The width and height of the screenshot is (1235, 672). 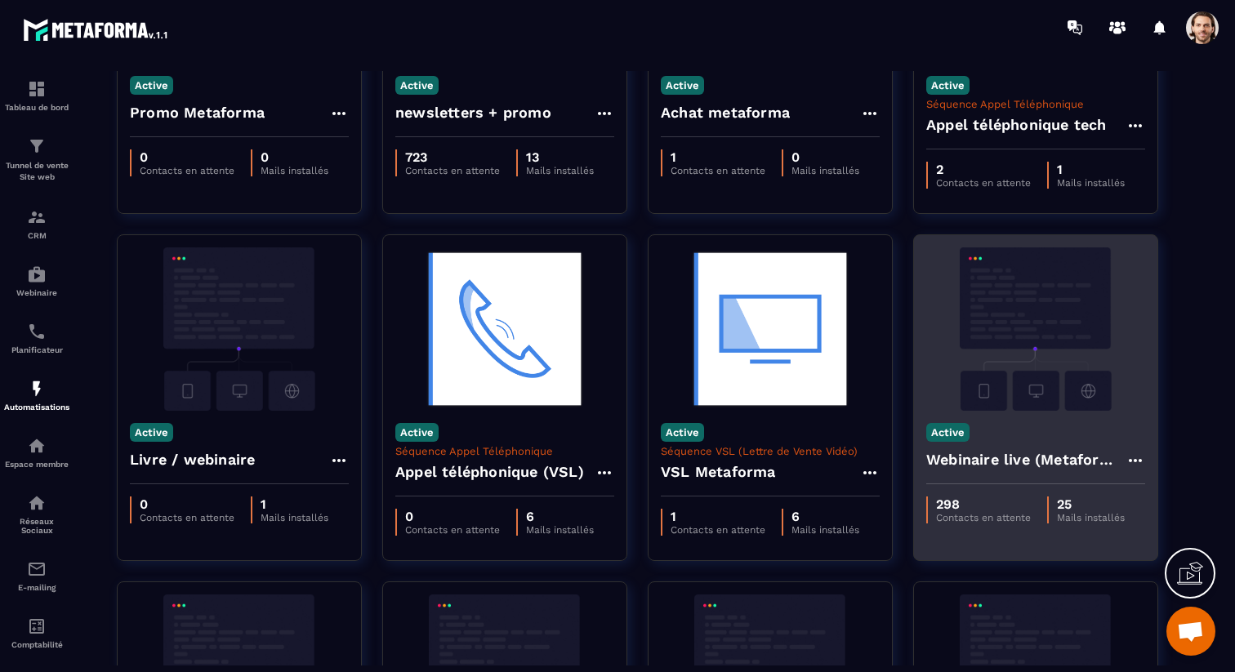 What do you see at coordinates (489, 472) in the screenshot?
I see `h4: Appel téléphonique (VSL)` at bounding box center [489, 472].